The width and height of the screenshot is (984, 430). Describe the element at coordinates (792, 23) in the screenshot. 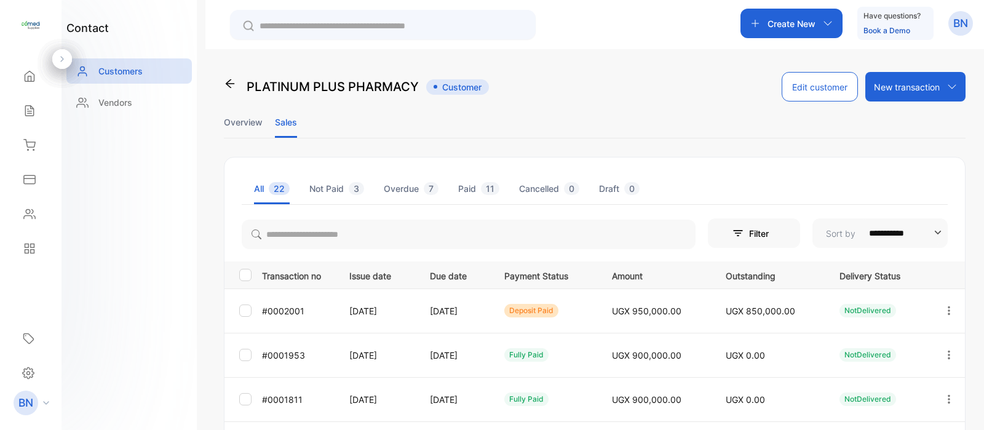

I see `button: Create New` at that location.